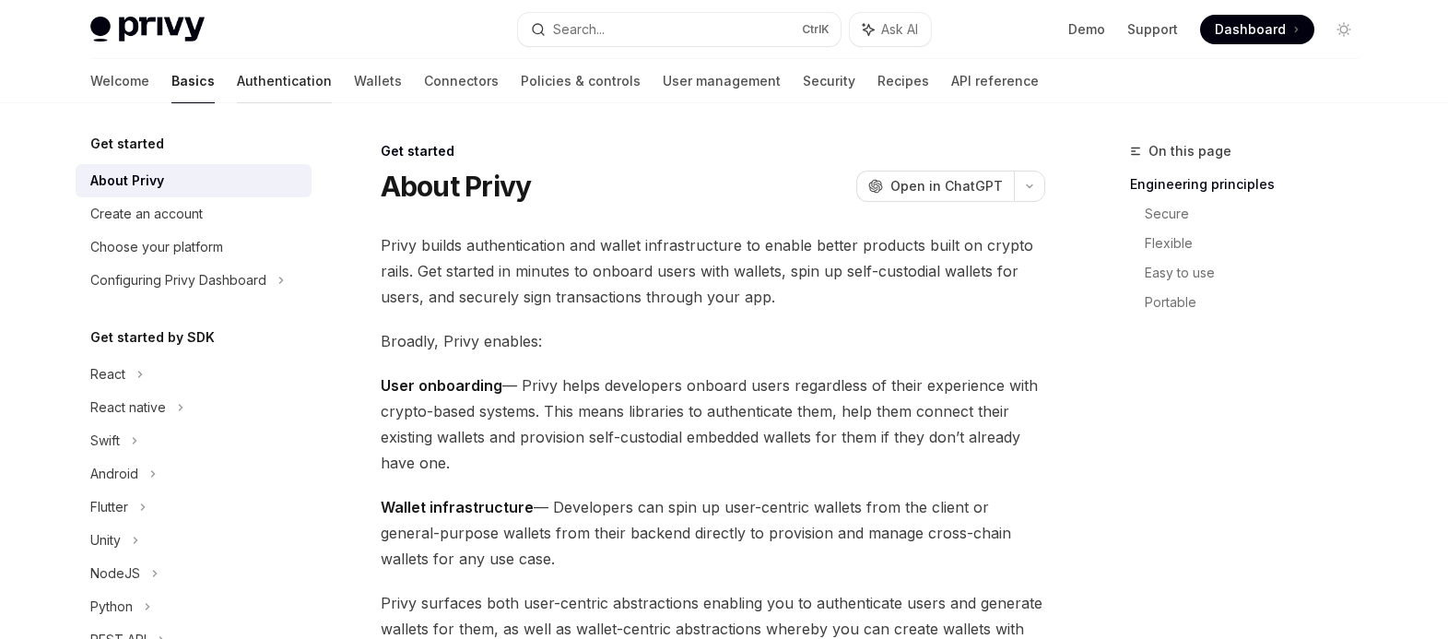  What do you see at coordinates (442, 385) in the screenshot?
I see `strong: User onboarding` at bounding box center [442, 385].